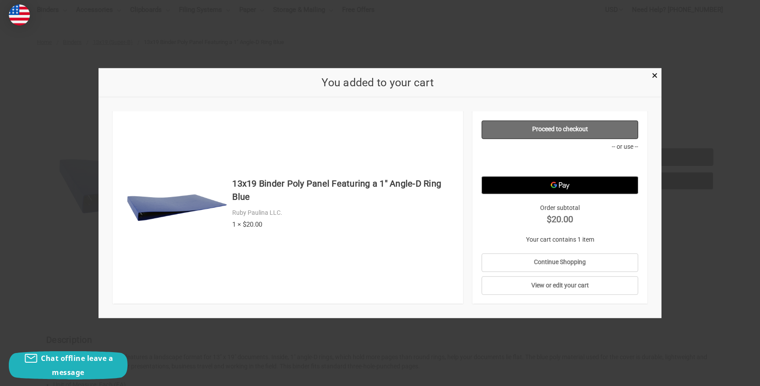 The width and height of the screenshot is (760, 386). What do you see at coordinates (343, 190) in the screenshot?
I see `h4: 13x19 Binder Poly Panel Featuring a 1" Angle-D Ring Blue` at bounding box center [343, 190].